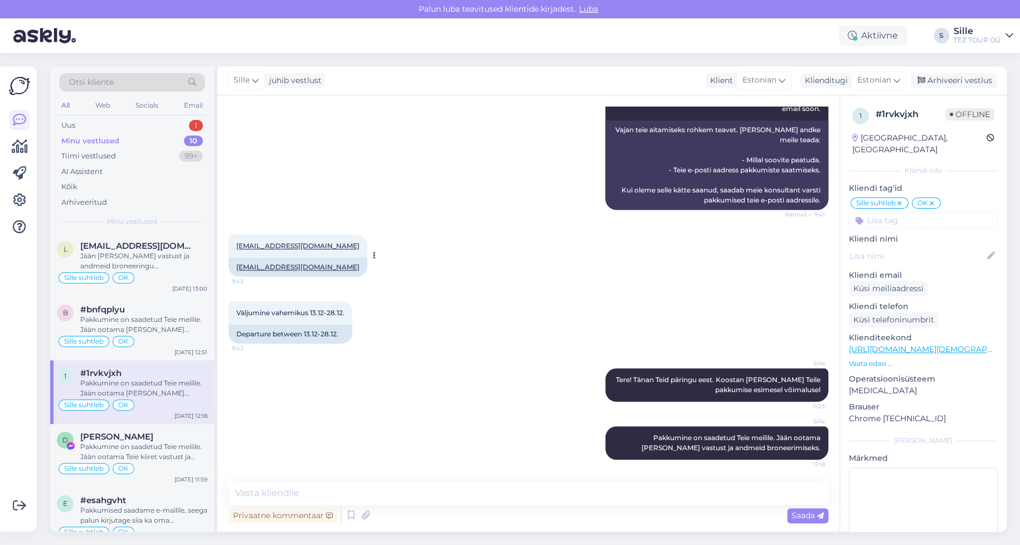 This screenshot has height=545, width=1020. I want to click on span: Otsi kliente, so click(91, 82).